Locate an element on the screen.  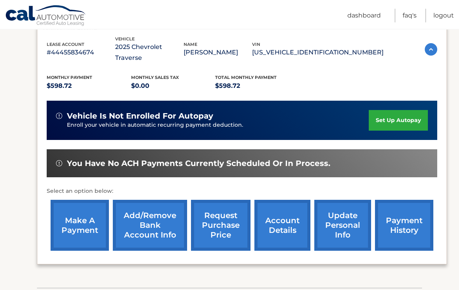
span: lease account is located at coordinates (65, 45).